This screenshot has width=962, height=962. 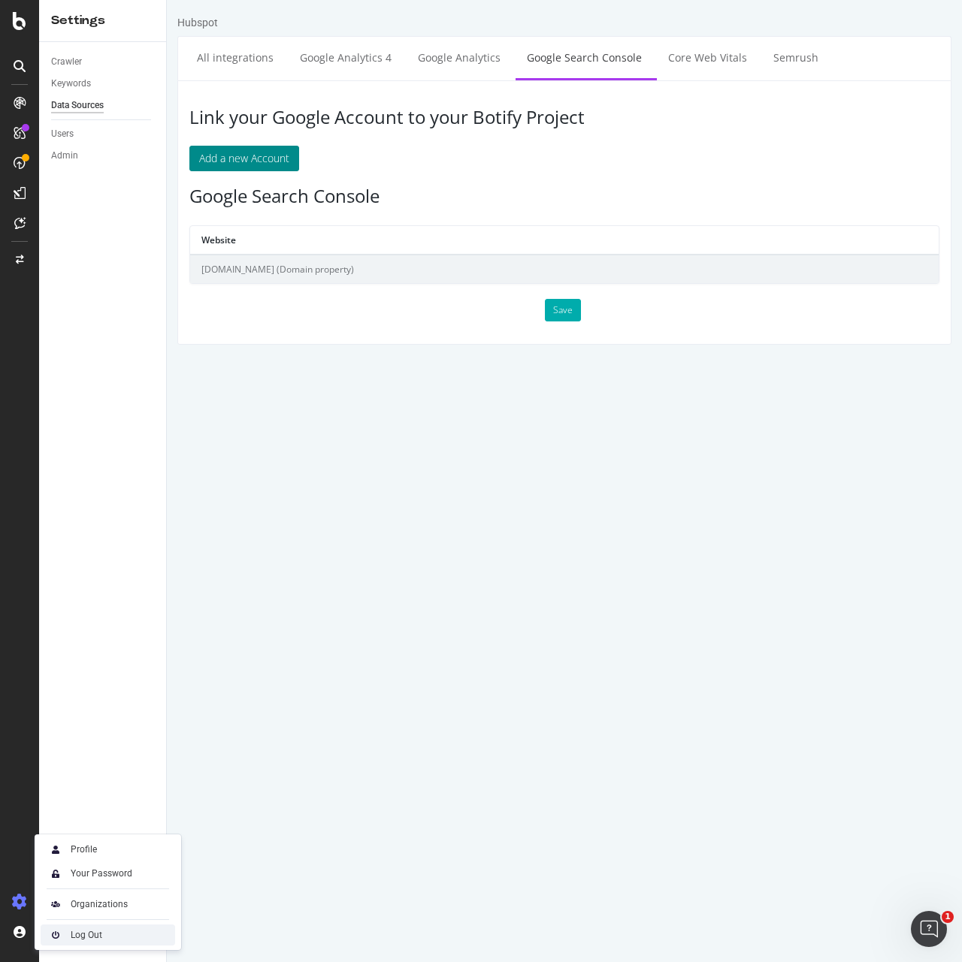 I want to click on a: Admin, so click(x=103, y=156).